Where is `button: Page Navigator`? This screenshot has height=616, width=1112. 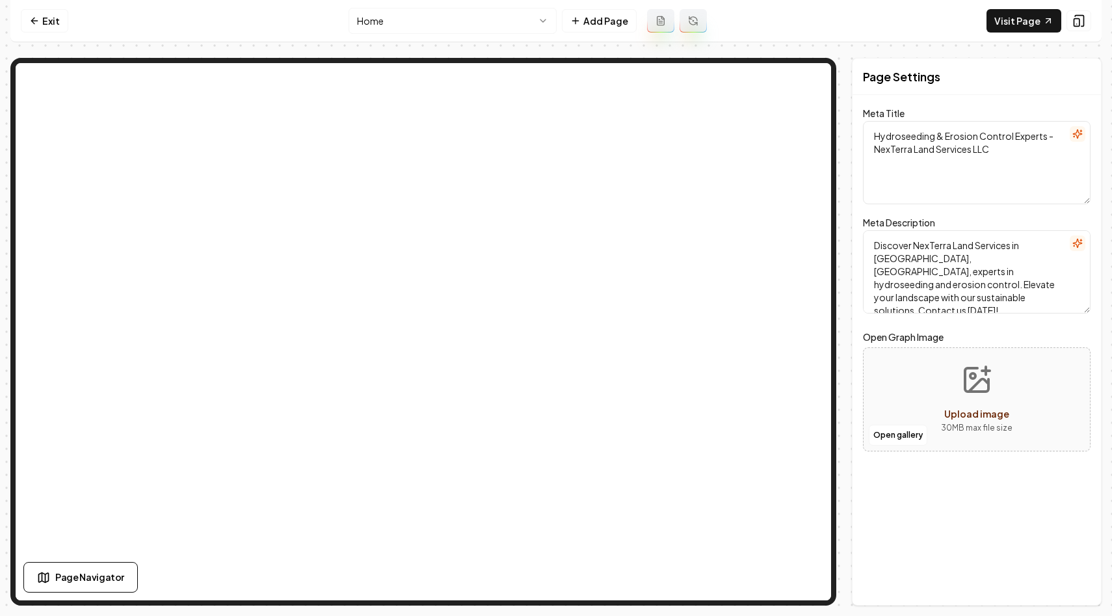 button: Page Navigator is located at coordinates (81, 577).